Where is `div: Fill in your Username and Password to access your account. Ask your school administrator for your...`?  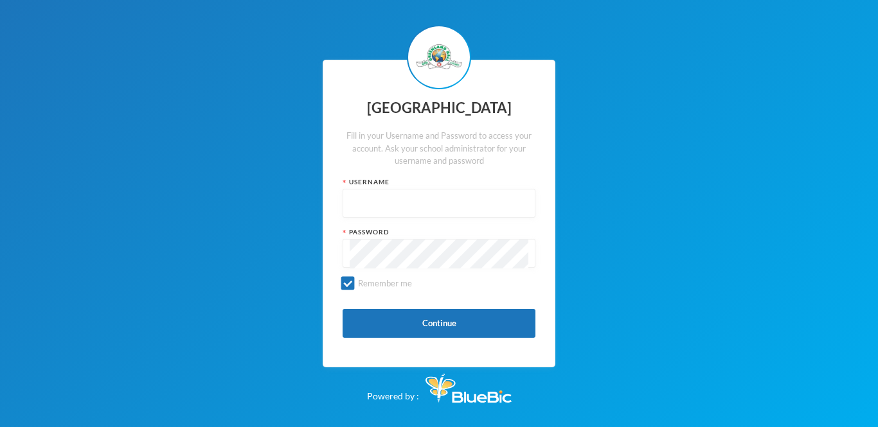
div: Fill in your Username and Password to access your account. Ask your school administrator for your... is located at coordinates (439, 148).